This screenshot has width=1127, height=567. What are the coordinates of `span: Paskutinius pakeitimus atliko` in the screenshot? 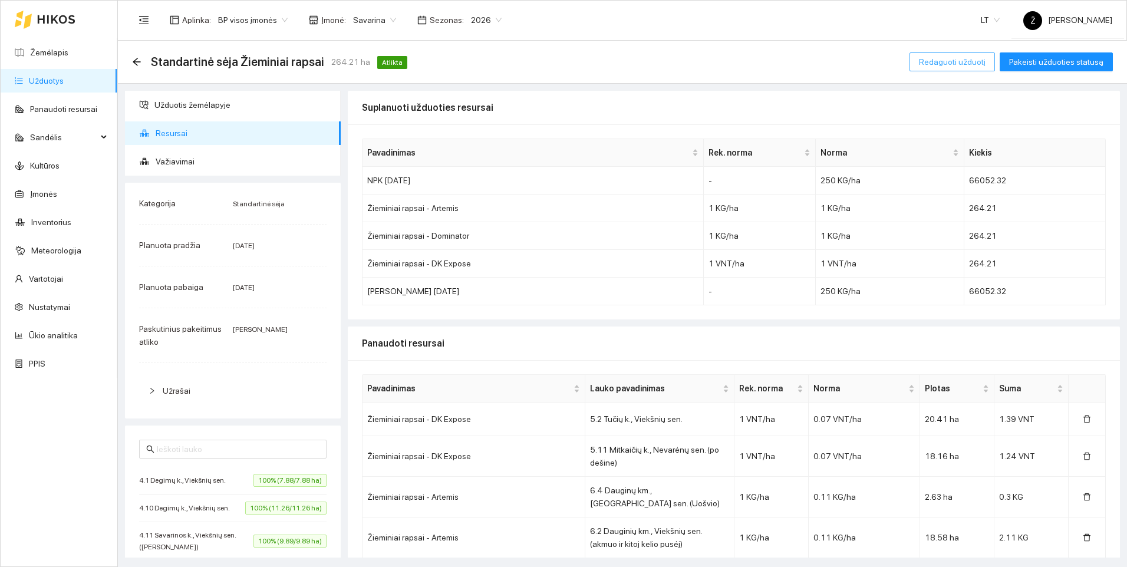 It's located at (180, 335).